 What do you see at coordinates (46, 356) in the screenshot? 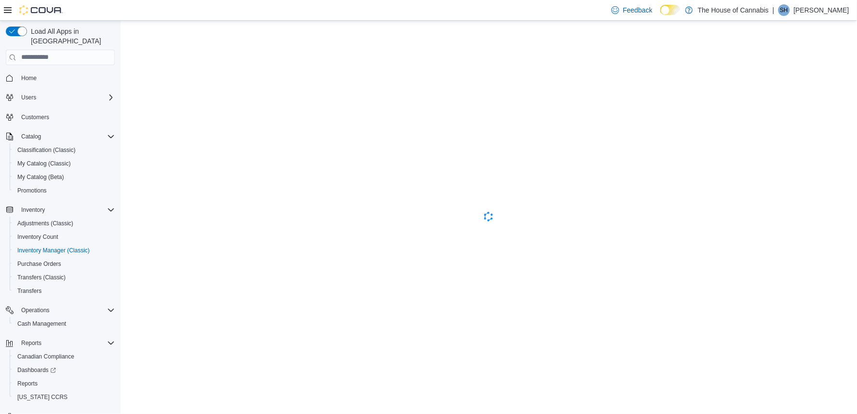
I see `a: Canadian Compliance` at bounding box center [46, 356].